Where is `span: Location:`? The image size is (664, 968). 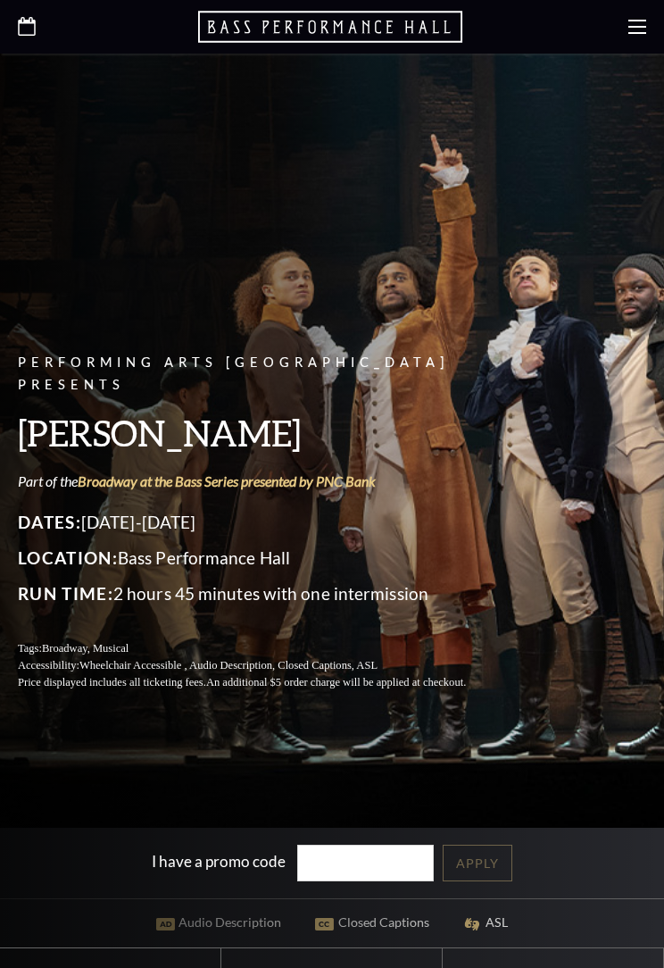
span: Location: is located at coordinates (68, 557).